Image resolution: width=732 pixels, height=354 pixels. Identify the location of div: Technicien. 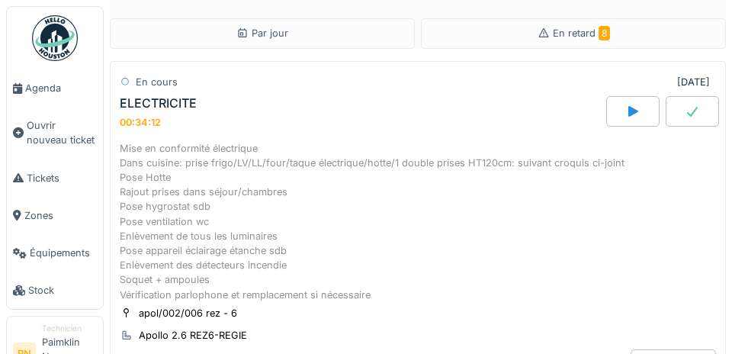
(69, 328).